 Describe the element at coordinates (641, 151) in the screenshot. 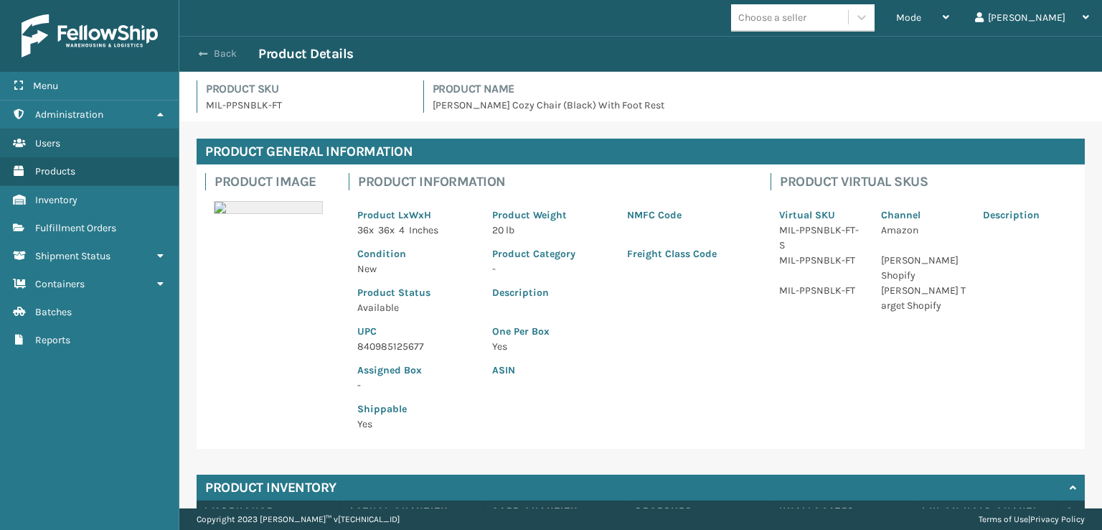

I see `h4: Product General Information` at that location.